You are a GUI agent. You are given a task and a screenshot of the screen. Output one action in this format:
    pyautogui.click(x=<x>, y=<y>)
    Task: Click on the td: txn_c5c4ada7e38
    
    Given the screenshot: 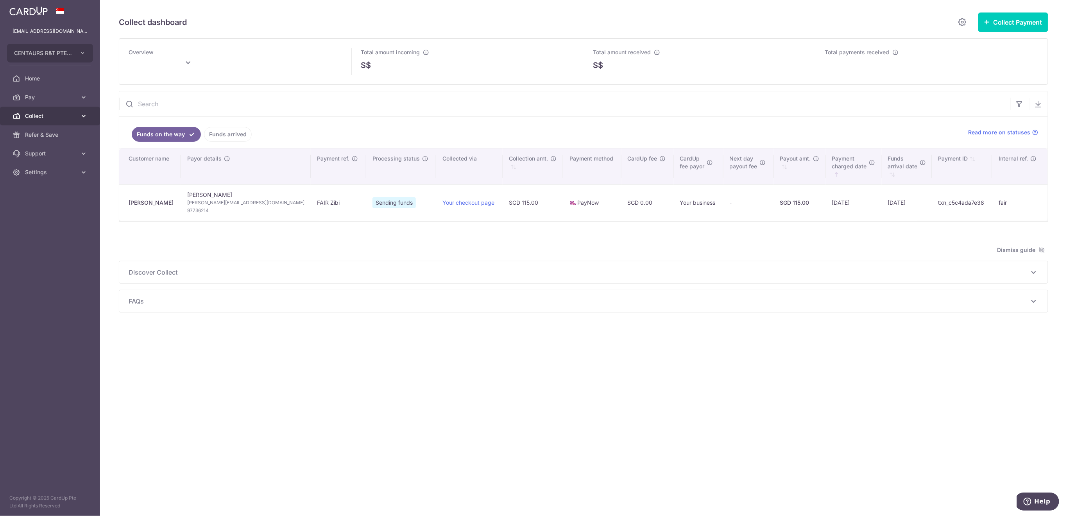 What is the action you would take?
    pyautogui.click(x=962, y=202)
    